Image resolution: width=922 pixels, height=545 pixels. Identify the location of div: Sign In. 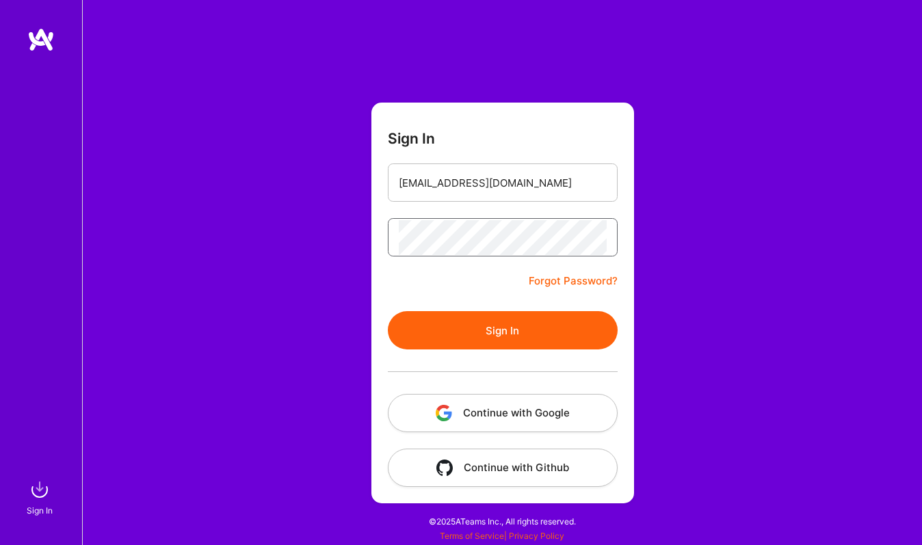
(40, 510).